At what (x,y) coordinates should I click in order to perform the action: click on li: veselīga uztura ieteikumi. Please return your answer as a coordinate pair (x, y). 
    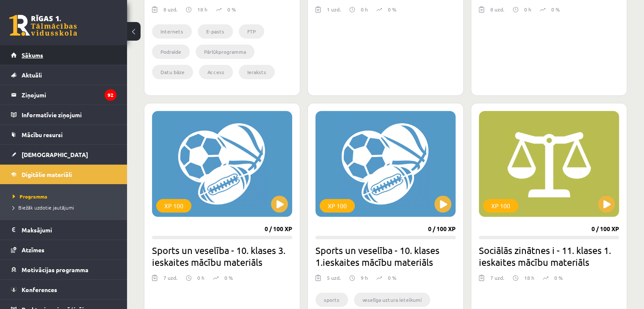
    Looking at the image, I should click on (392, 300).